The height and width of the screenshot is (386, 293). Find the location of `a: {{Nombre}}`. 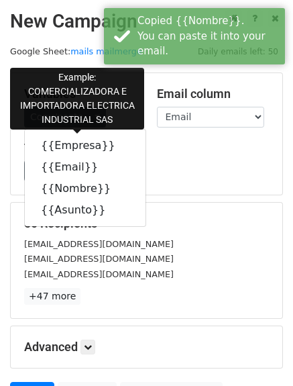

a: {{Nombre}} is located at coordinates (85, 189).